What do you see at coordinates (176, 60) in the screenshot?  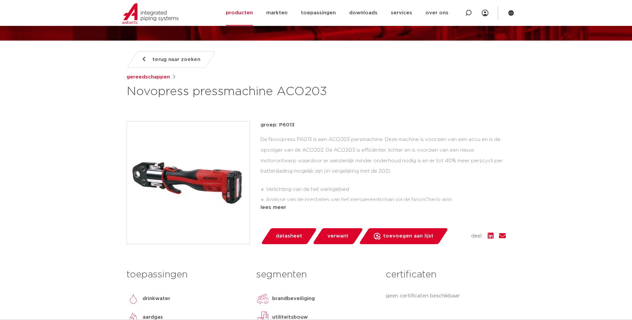 I see `span: terug naar zoeken` at bounding box center [176, 60].